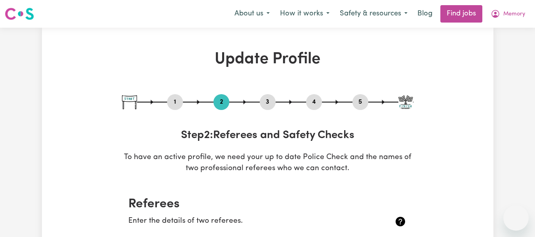  Describe the element at coordinates (508, 14) in the screenshot. I see `button: My Account` at that location.